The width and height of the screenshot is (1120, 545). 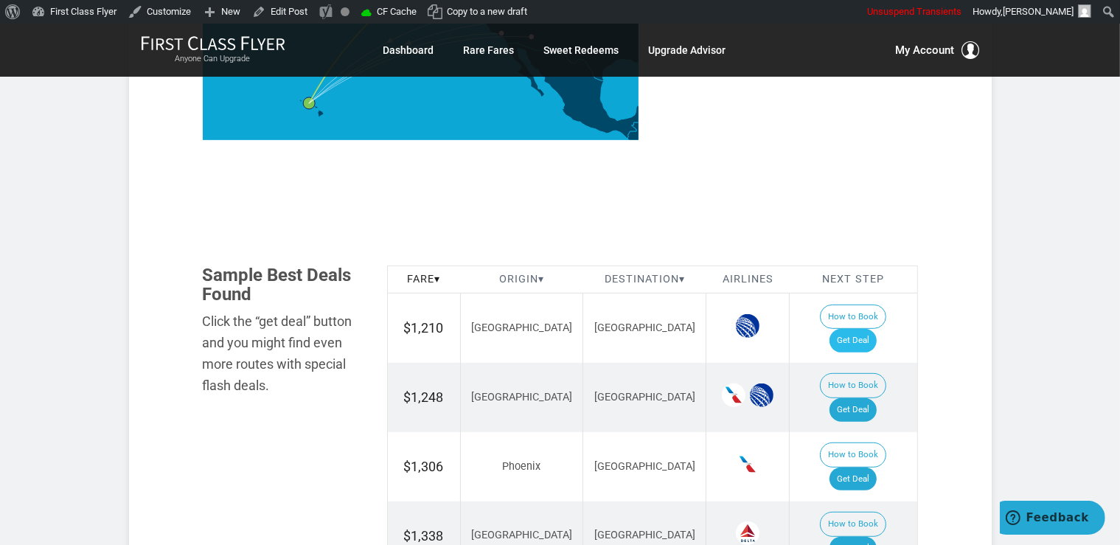 What do you see at coordinates (489, 50) in the screenshot?
I see `a: Rare Fares` at bounding box center [489, 50].